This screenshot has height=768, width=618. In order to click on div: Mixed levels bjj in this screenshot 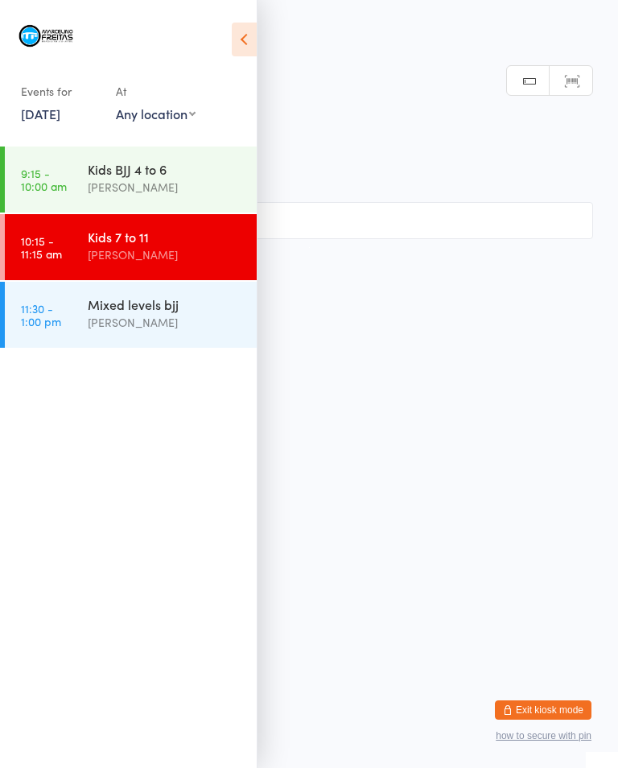, I will do `click(165, 304)`.